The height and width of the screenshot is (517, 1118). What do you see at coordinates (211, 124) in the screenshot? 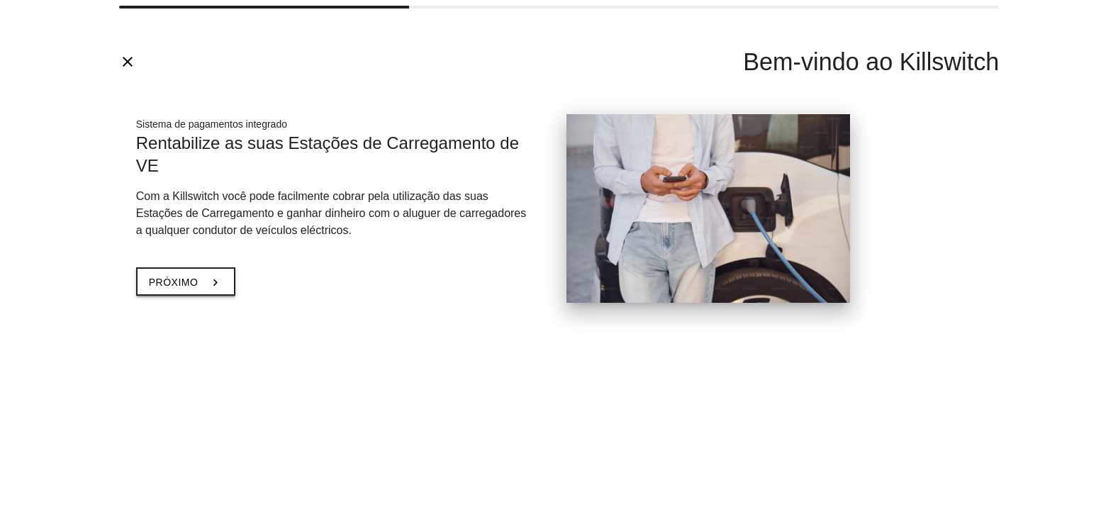
I see `span: Sistema de pagamentos integrado` at bounding box center [211, 124].